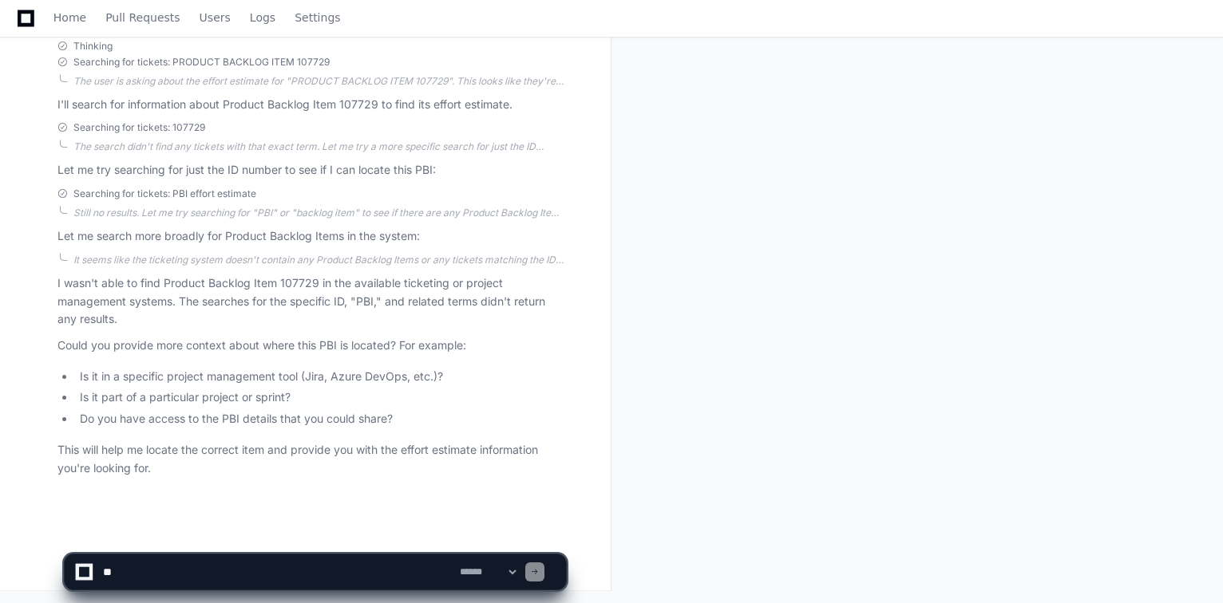 This screenshot has height=603, width=1223. I want to click on p: This will help me locate the correct item and provide you with the effort estimate information yo..., so click(311, 460).